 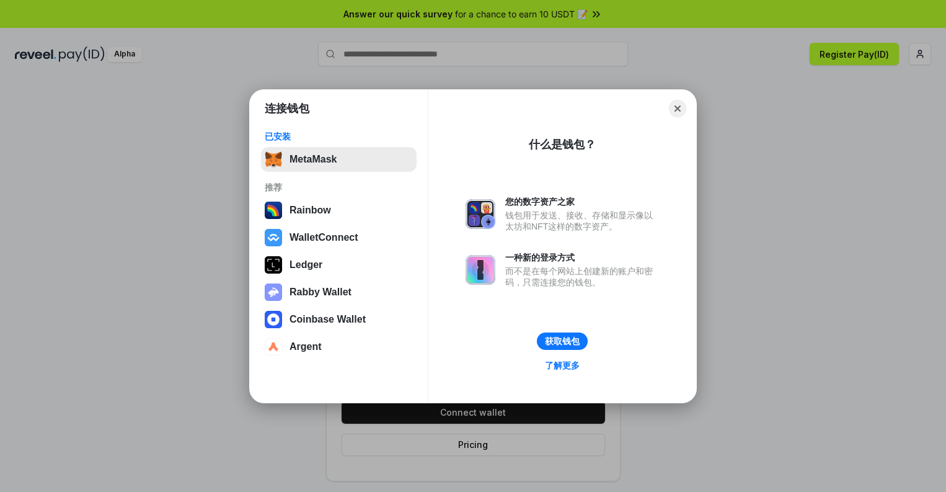 I want to click on button: Coinbase Wallet, so click(x=338, y=319).